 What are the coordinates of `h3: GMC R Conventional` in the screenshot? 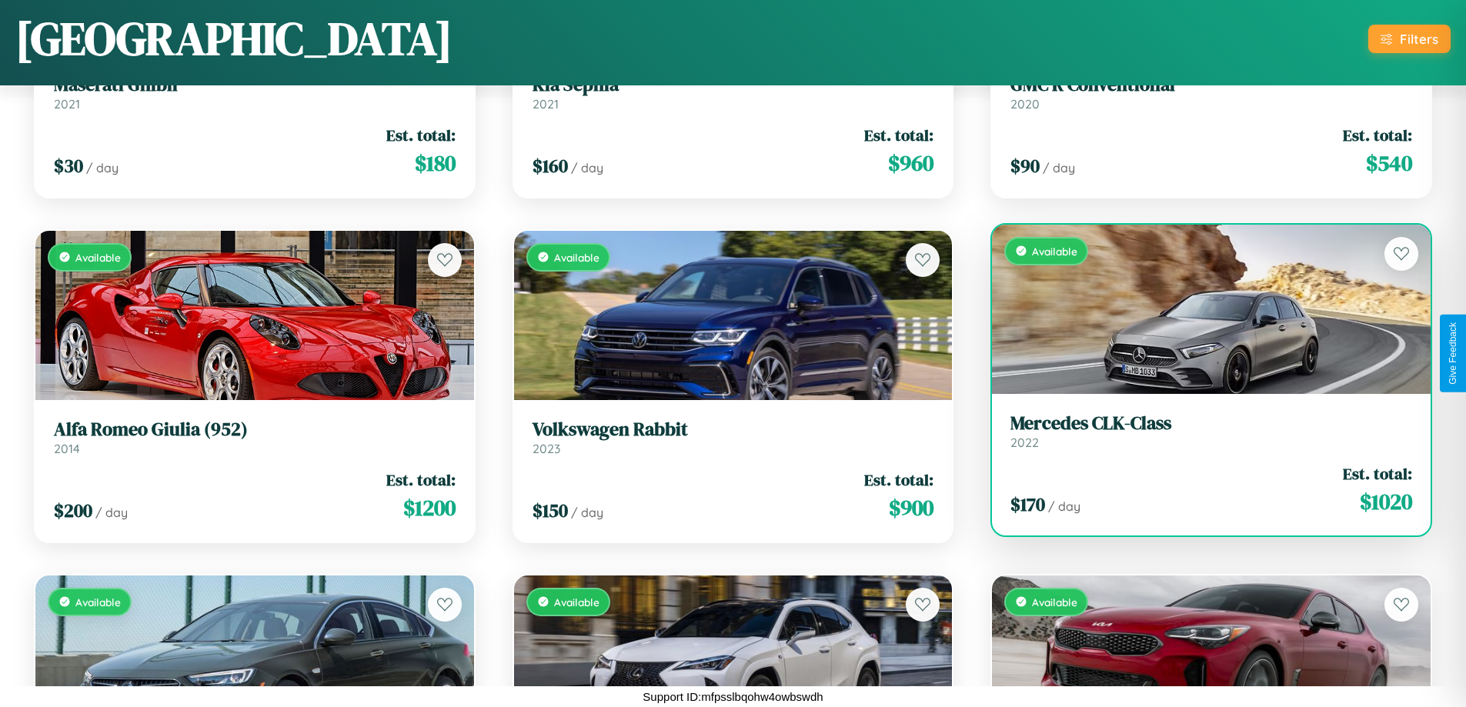 It's located at (1211, 85).